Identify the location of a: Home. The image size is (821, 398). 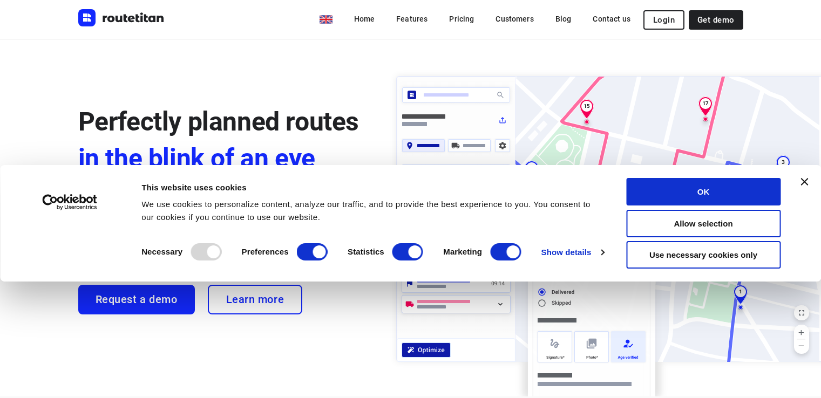
(364, 19).